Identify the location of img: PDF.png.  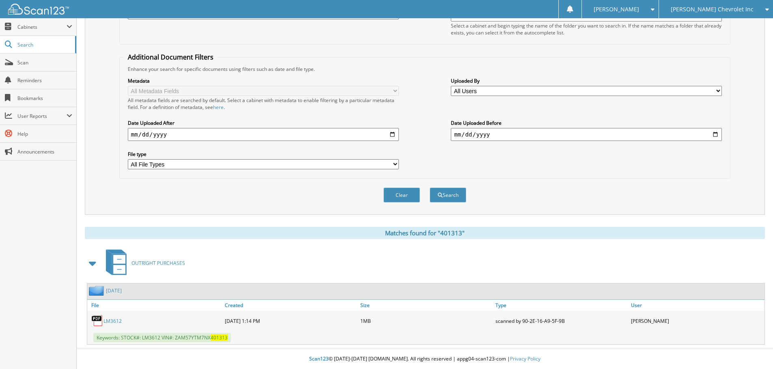
(97, 321).